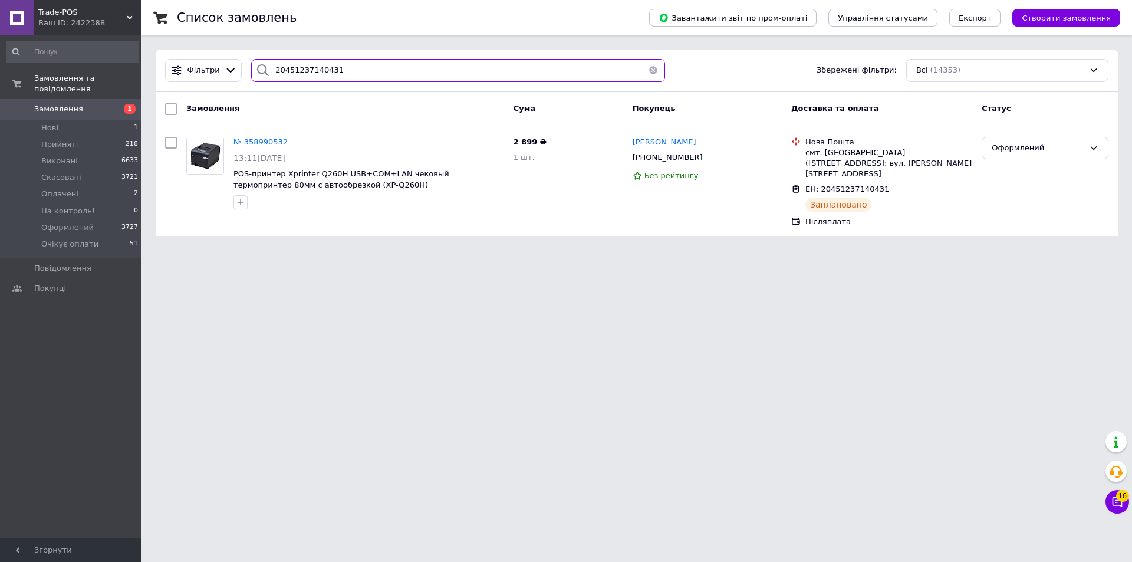 Image resolution: width=1132 pixels, height=562 pixels. I want to click on span: Прийняті, so click(60, 144).